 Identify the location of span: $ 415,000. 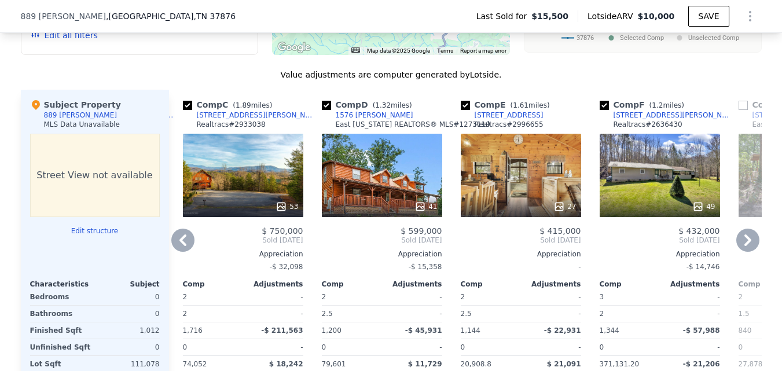
(560, 231).